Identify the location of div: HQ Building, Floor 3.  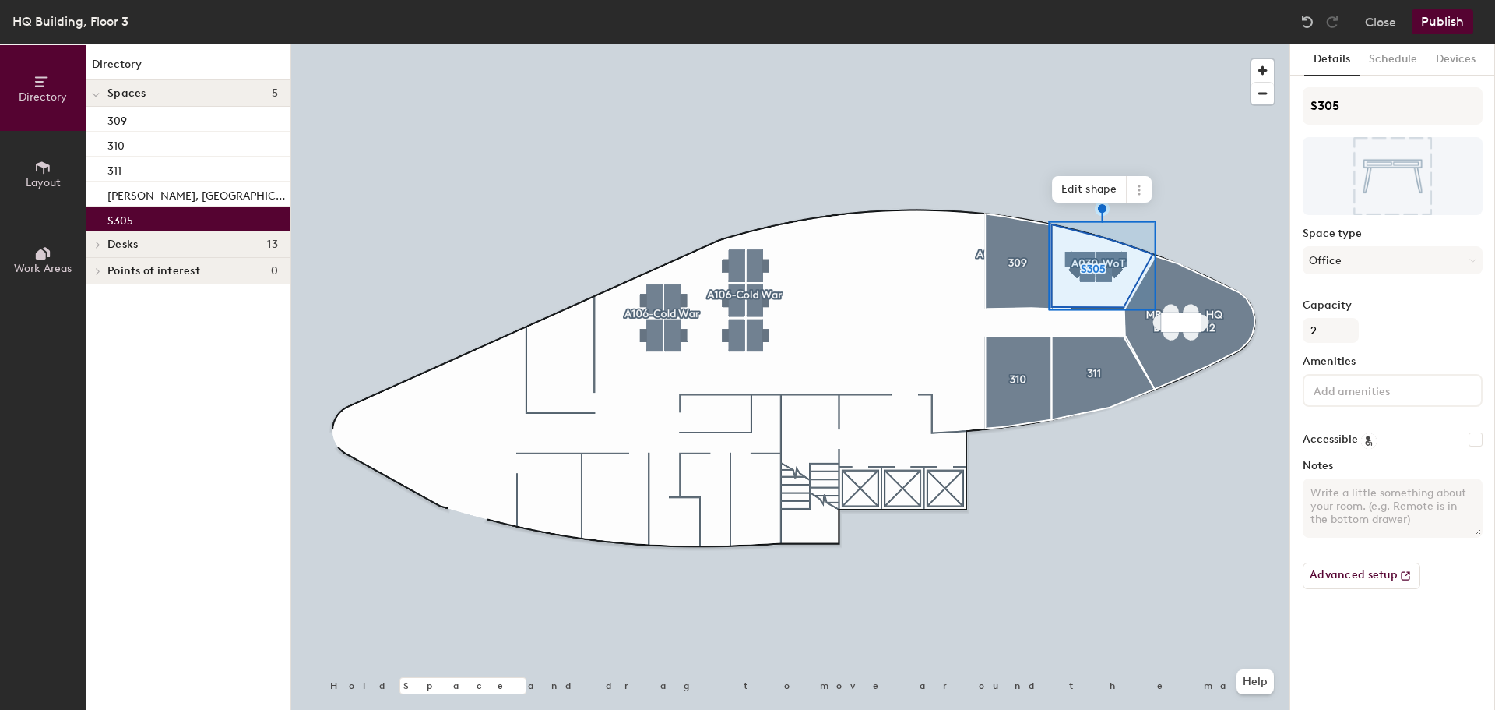
(70, 21).